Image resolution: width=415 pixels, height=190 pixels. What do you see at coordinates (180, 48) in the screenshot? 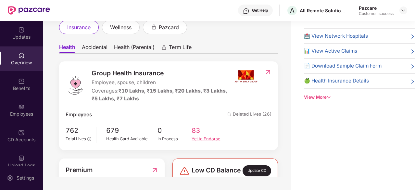
I see `span: Term Life` at bounding box center [180, 48].